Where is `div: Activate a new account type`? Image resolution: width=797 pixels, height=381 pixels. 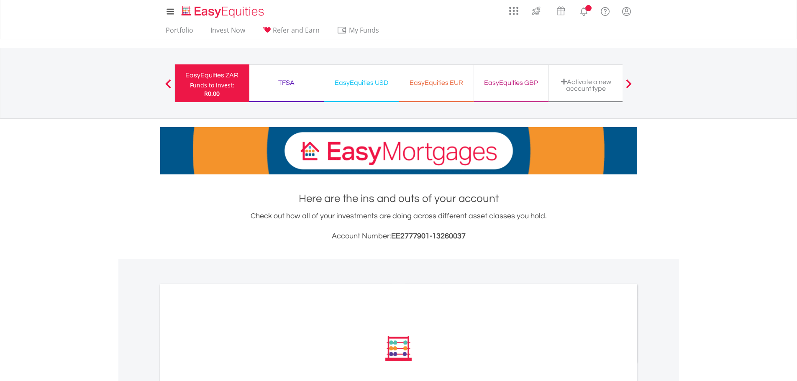 div: Activate a new account type is located at coordinates (586, 85).